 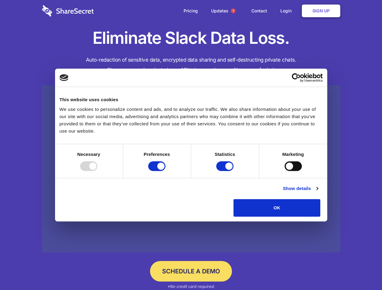 What do you see at coordinates (64, 78) in the screenshot?
I see `img: logo` at bounding box center [64, 78].